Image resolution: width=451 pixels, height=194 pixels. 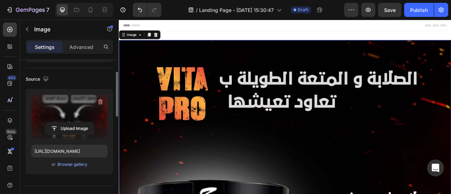 What do you see at coordinates (69, 151) in the screenshot?
I see `input: https://example.com/image.jpg` at bounding box center [69, 151].